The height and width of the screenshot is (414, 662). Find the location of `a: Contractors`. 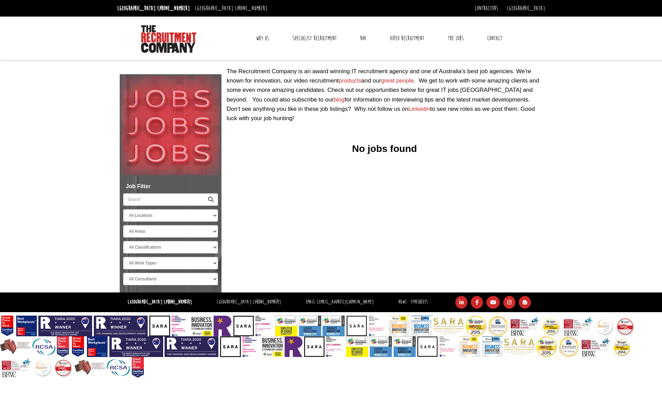

a: Contractors is located at coordinates (487, 8).